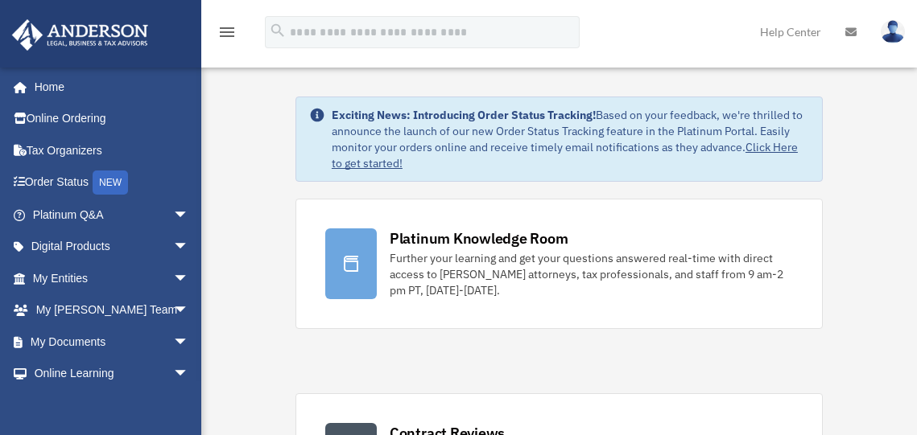 This screenshot has width=917, height=435. What do you see at coordinates (112, 278) in the screenshot?
I see `a: My Entitiesarrow_drop_down` at bounding box center [112, 278].